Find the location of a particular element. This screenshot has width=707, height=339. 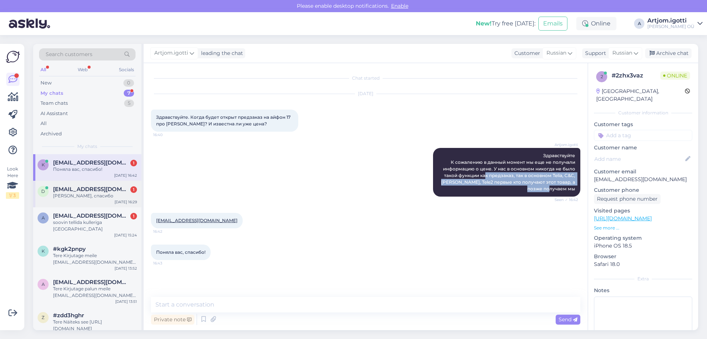

span: Поняла вас, спасибо! is located at coordinates (181, 252).